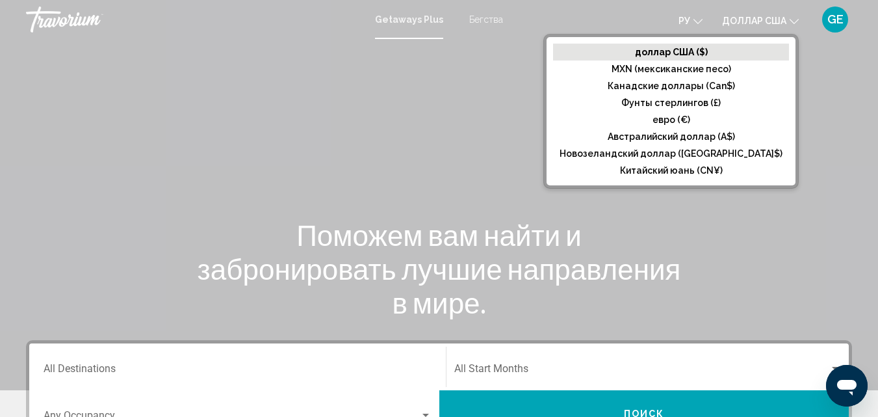 This screenshot has height=417, width=878. I want to click on font: GE, so click(835, 19).